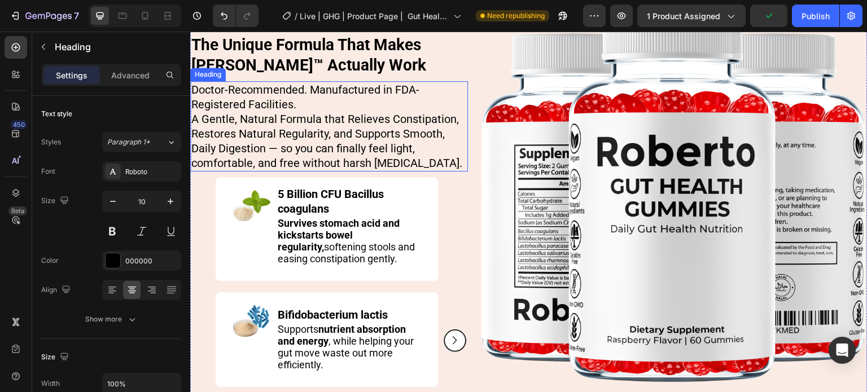  I want to click on div: Text style, so click(56, 114).